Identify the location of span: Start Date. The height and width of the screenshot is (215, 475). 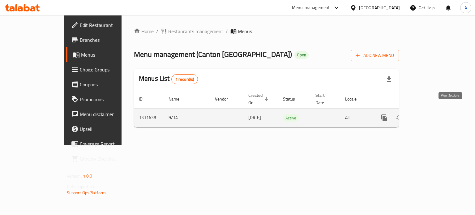
(324, 99).